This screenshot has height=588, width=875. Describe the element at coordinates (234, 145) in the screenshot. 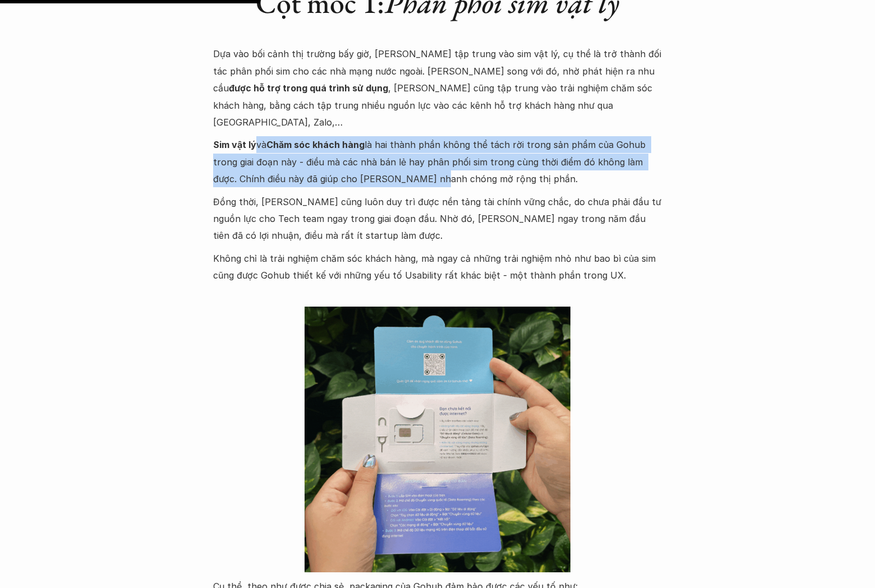

I see `strong: Sim vật lý` at that location.